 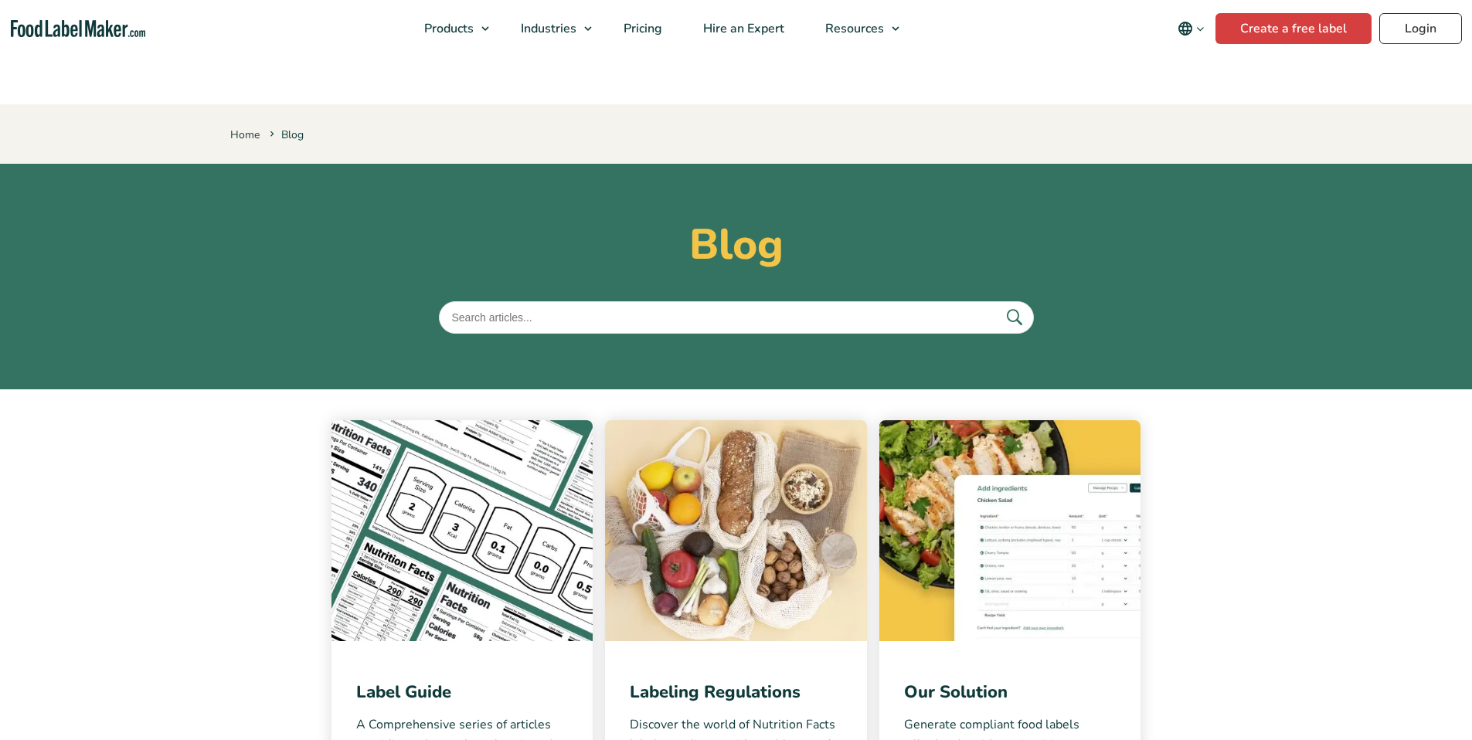 I want to click on a: Labeling Regulations, so click(x=715, y=693).